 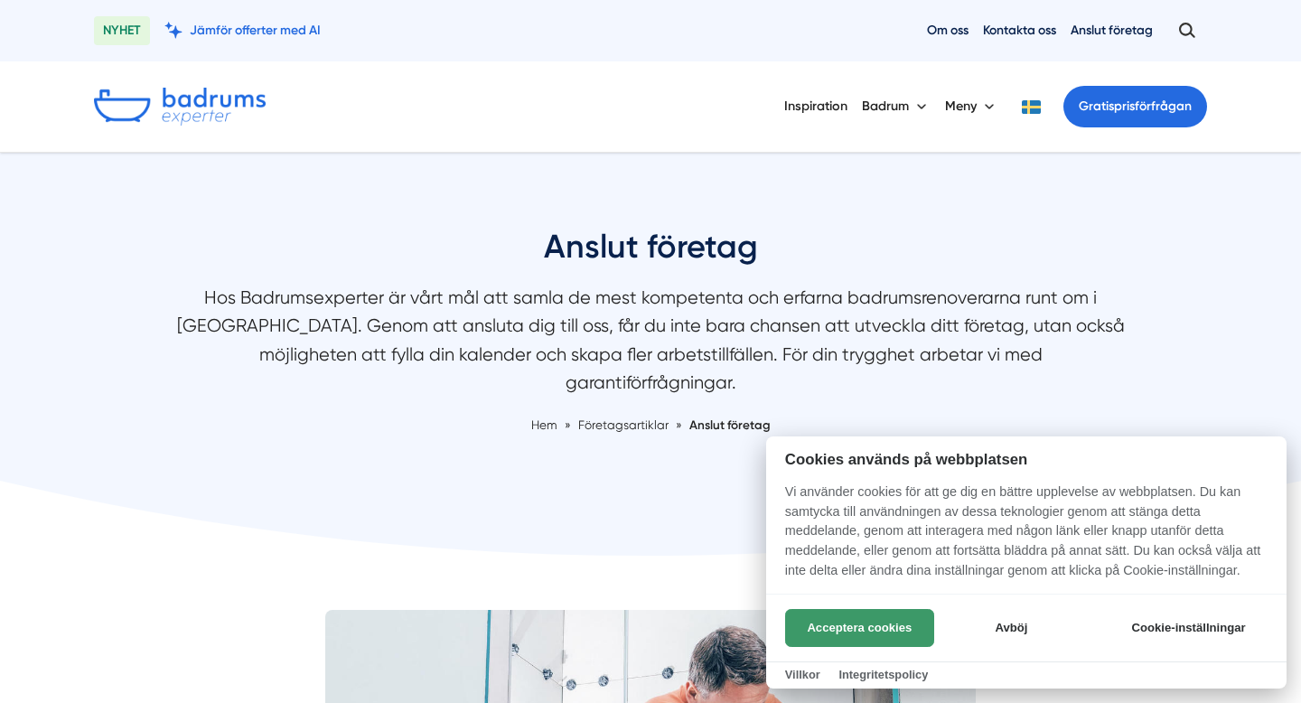 I want to click on button: Avböj, so click(x=1011, y=628).